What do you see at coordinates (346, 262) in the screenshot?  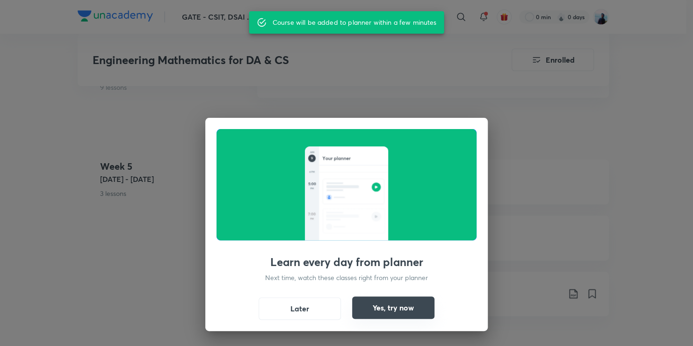 I see `h3: Learn every day from planner` at bounding box center [346, 262].